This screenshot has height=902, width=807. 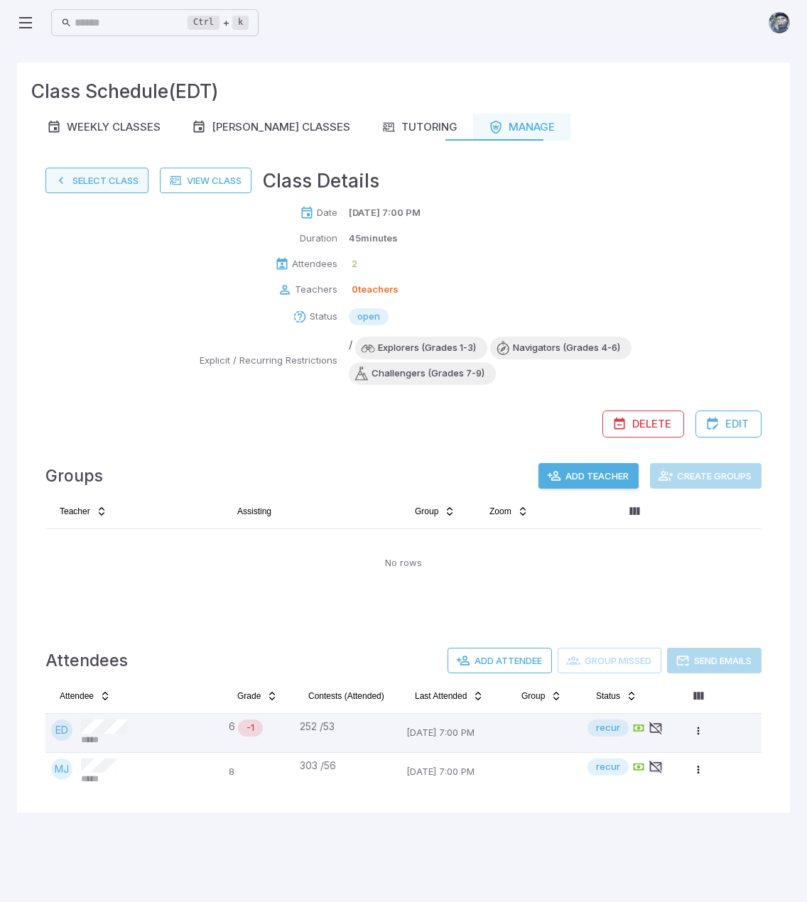 What do you see at coordinates (232, 728) in the screenshot?
I see `span: 6` at bounding box center [232, 728].